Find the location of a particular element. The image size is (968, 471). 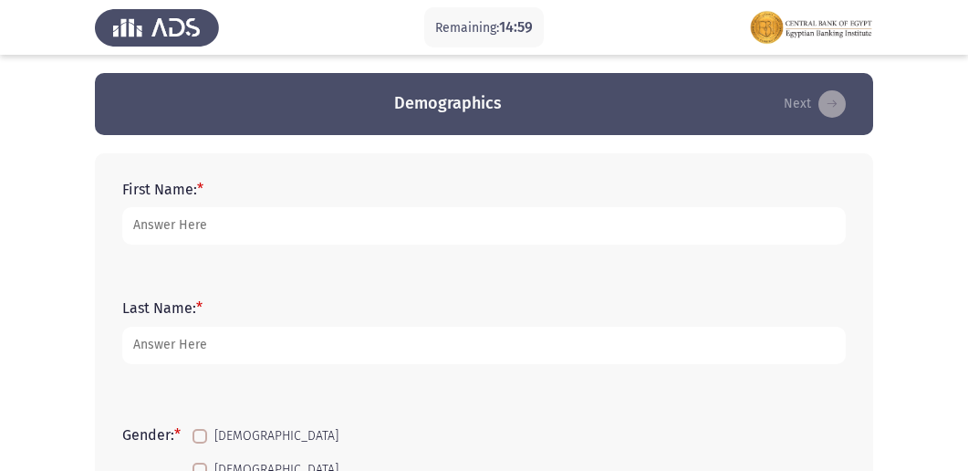

h3: Demographics is located at coordinates (448, 103).